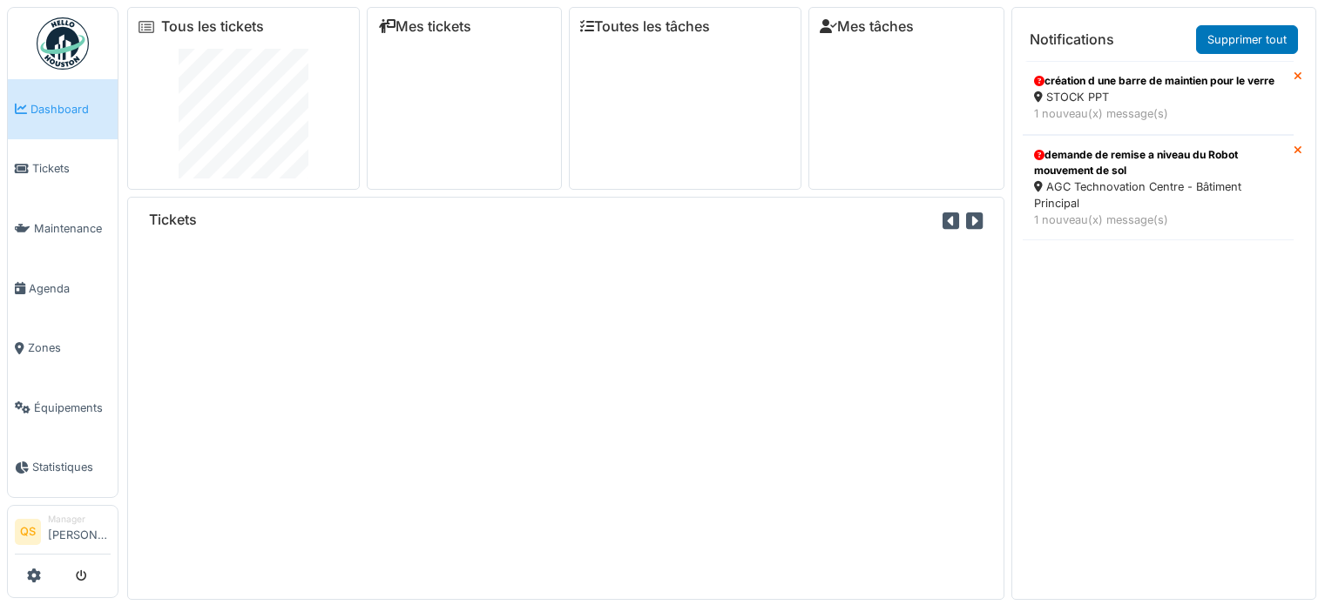  Describe the element at coordinates (867, 26) in the screenshot. I see `a: Mes tâches` at that location.